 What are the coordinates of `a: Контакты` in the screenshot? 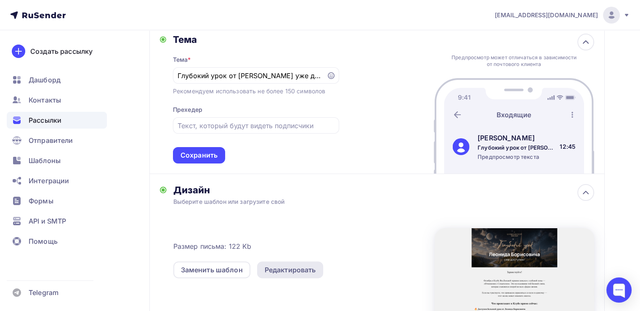 It's located at (57, 100).